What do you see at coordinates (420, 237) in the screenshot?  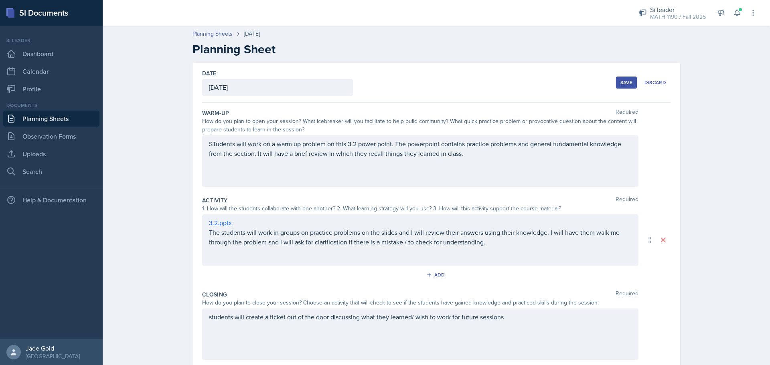 I see `p: The students will work in groups on practice problems on the slides and I will review their answe...` at bounding box center [420, 237].